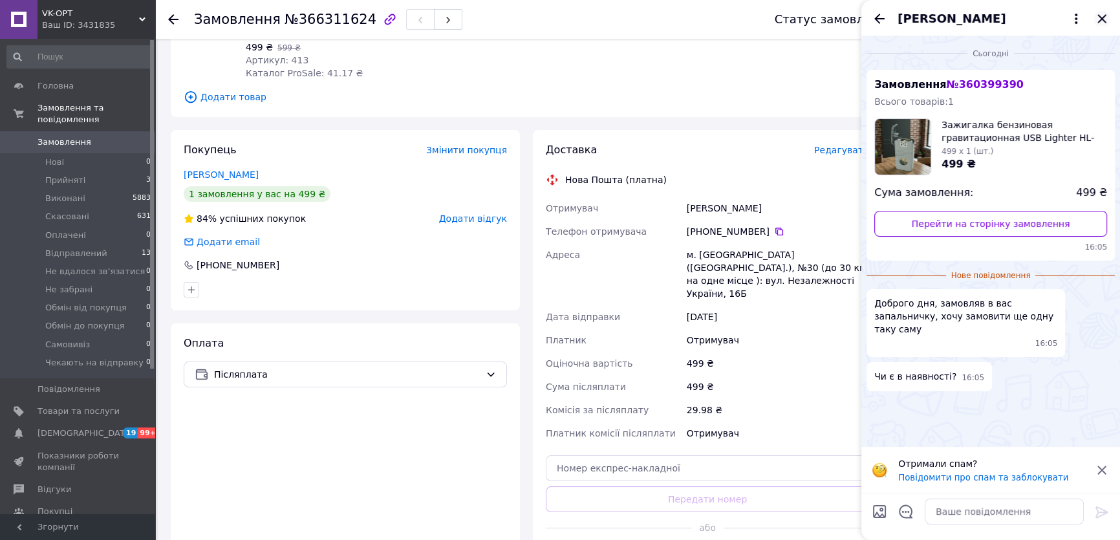  What do you see at coordinates (906, 511) in the screenshot?
I see `button: Відкрити шаблони відповідей` at bounding box center [906, 511].